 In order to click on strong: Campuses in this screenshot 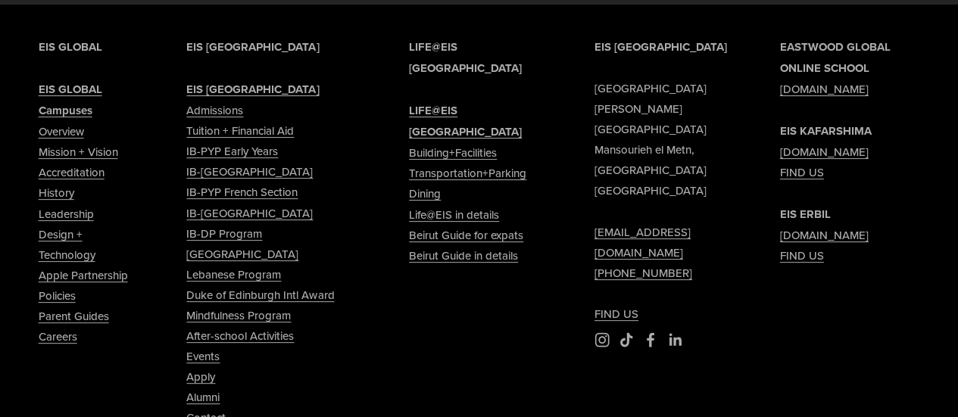, I will do `click(65, 111)`.